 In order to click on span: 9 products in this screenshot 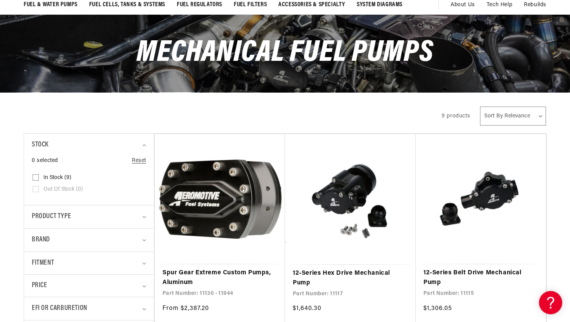, I will do `click(455, 116)`.